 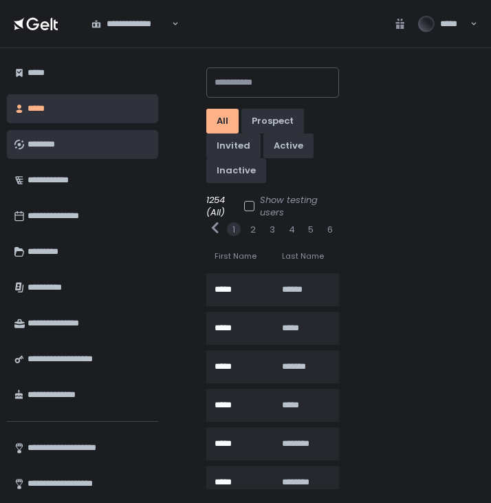 What do you see at coordinates (236, 171) in the screenshot?
I see `button: inactive` at bounding box center [236, 171].